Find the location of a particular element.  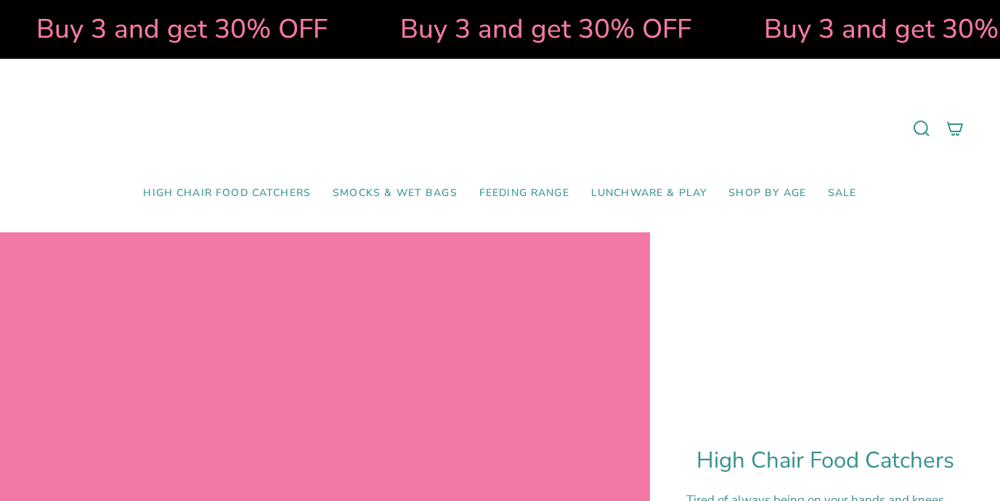

div: Feeding Range is located at coordinates (524, 193).